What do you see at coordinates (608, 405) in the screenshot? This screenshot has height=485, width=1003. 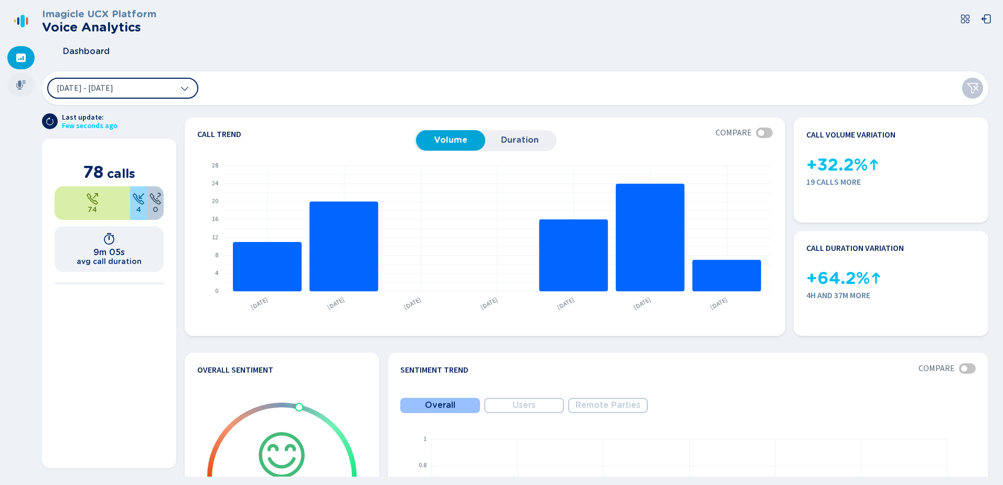 I see `button: Remote Parties` at bounding box center [608, 405].